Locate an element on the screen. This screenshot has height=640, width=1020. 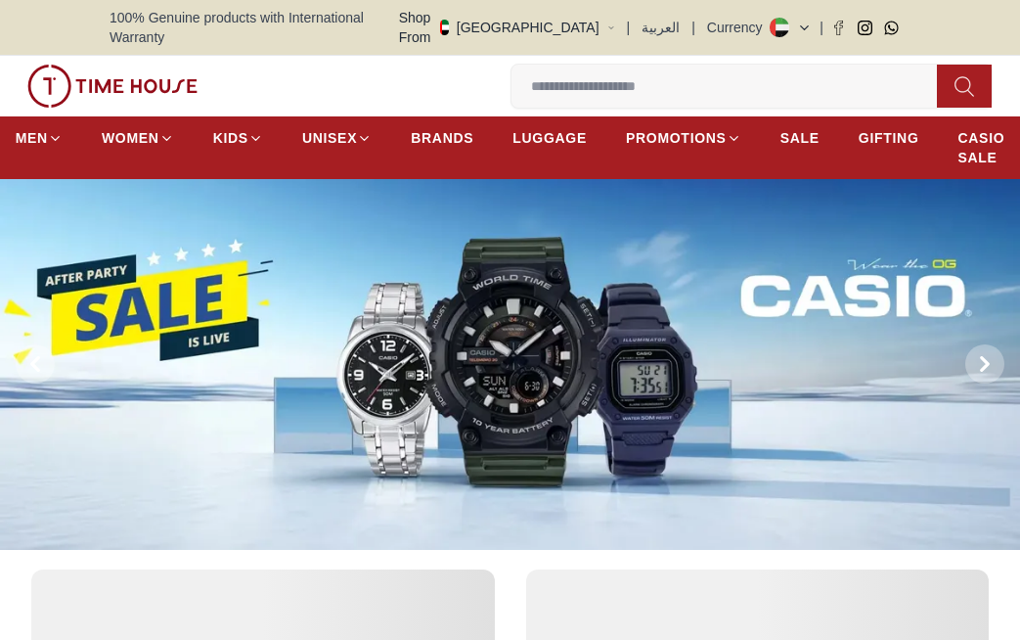
span: CASIO SALE is located at coordinates (981, 148).